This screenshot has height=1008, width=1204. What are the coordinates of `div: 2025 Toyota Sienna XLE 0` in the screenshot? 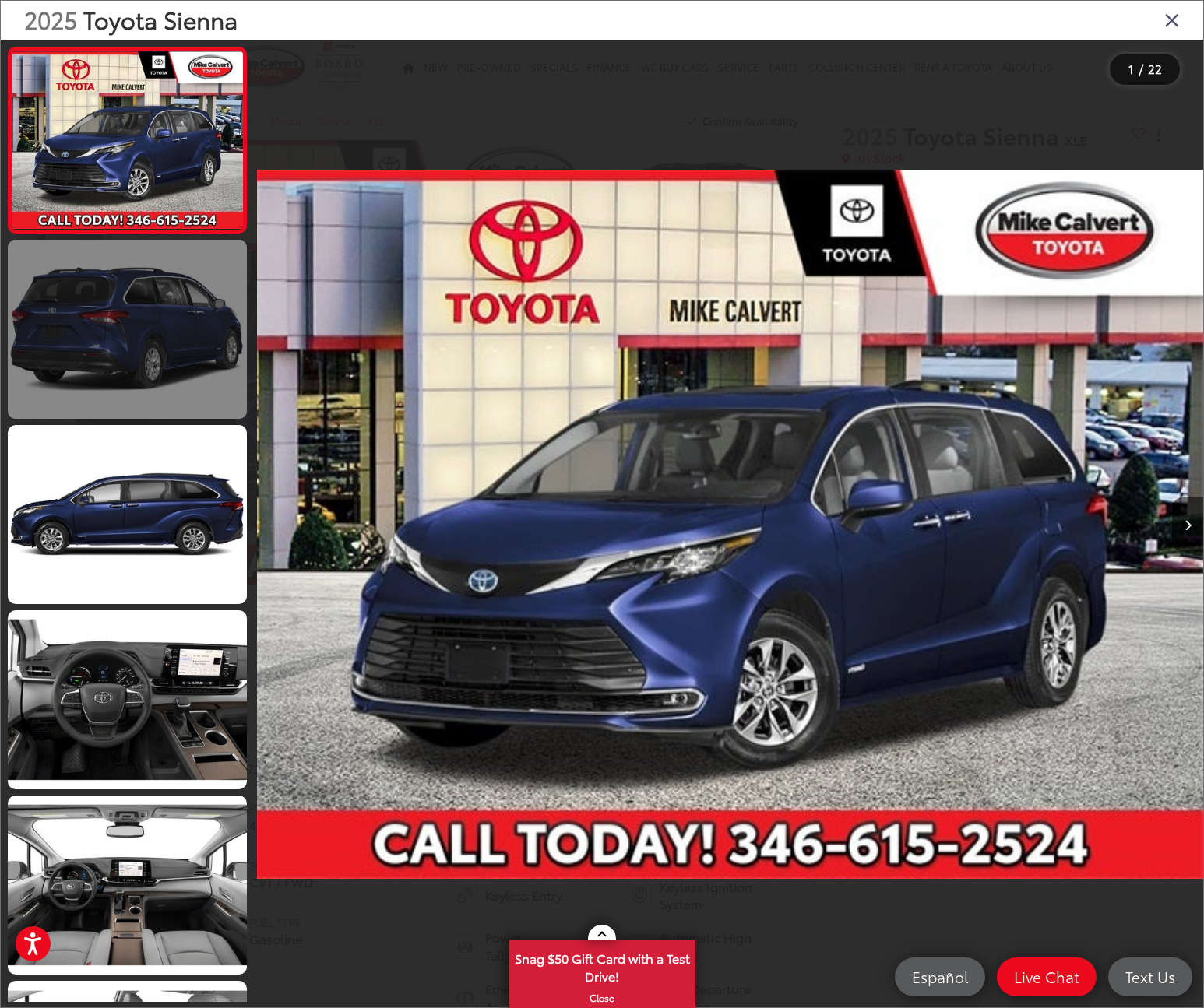 It's located at (729, 525).